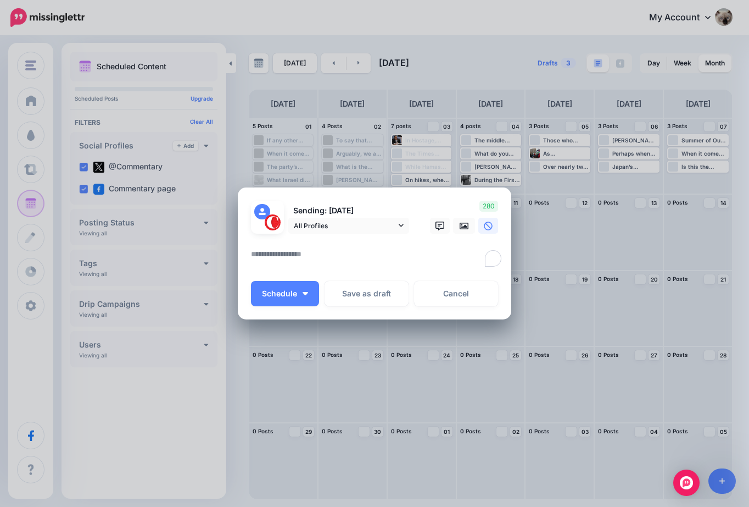  What do you see at coordinates (349, 225) in the screenshot?
I see `a: All Profiles` at bounding box center [349, 225].